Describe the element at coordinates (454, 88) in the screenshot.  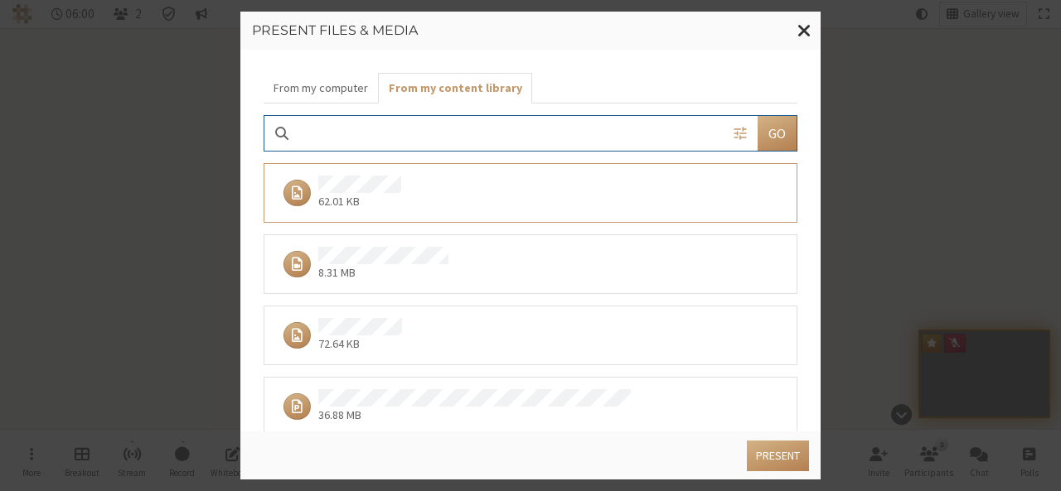
I see `button: From my content library` at that location.